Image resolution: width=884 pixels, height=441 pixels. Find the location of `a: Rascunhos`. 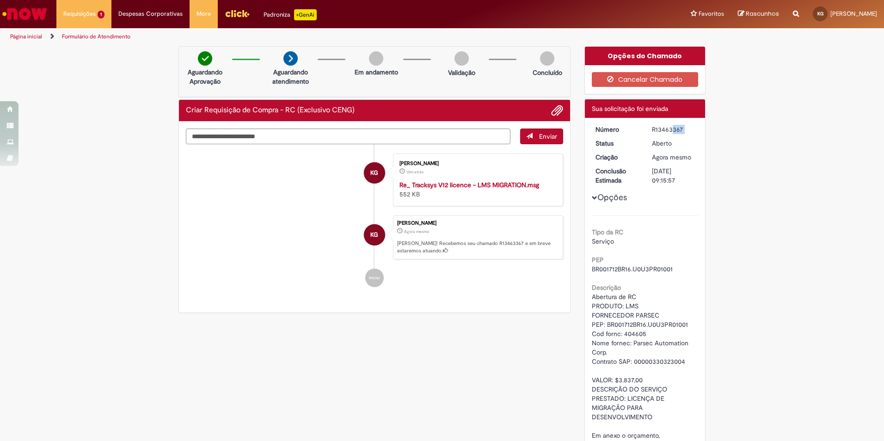

a: Rascunhos is located at coordinates (759, 14).